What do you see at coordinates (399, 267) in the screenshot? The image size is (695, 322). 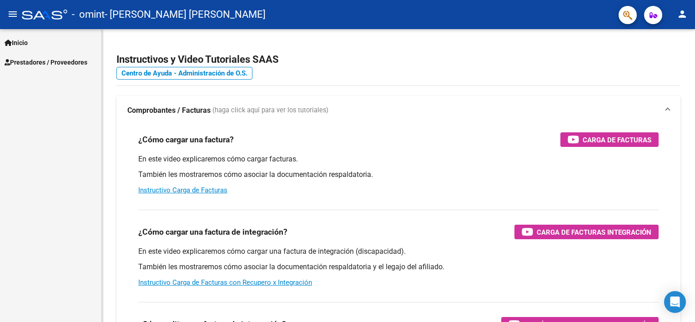 I see `p: También les mostraremos cómo asociar la documentación respaldatoria y el legajo del afiliado.` at bounding box center [399, 267].